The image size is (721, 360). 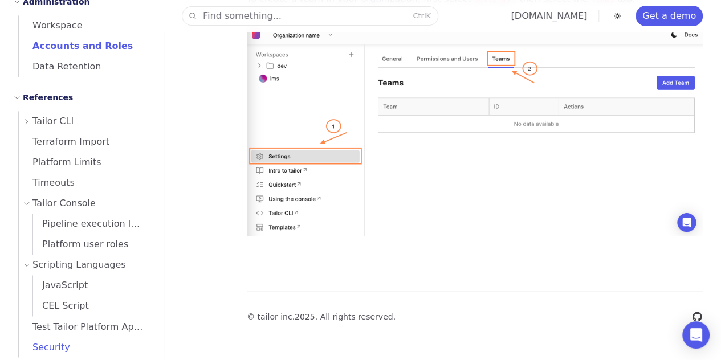 I want to click on img: Console Create New Workspace Modal, so click(x=475, y=131).